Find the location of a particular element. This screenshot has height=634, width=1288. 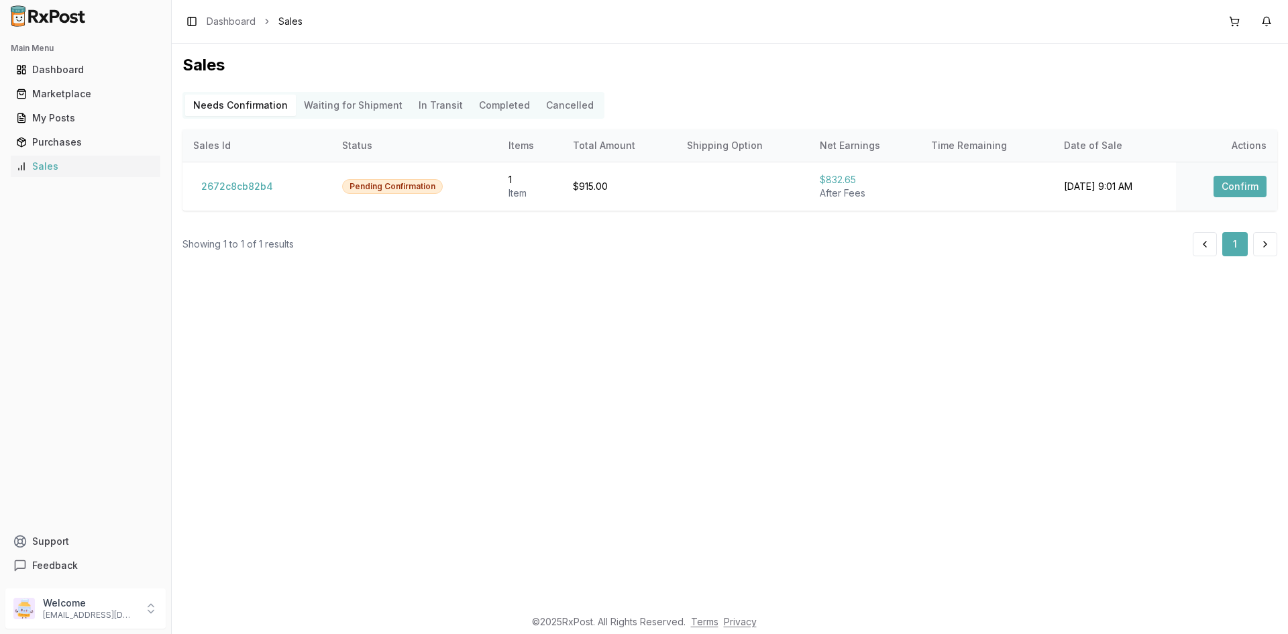

a: Terms is located at coordinates (704, 621).